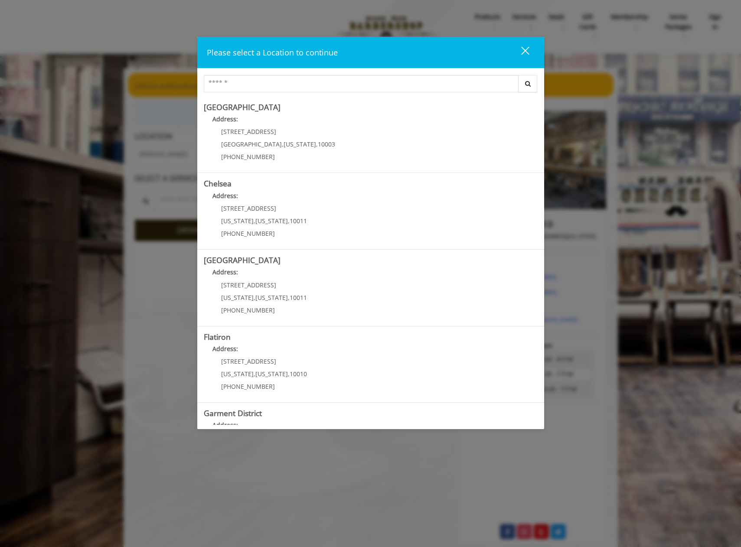 This screenshot has height=547, width=741. Describe the element at coordinates (298, 374) in the screenshot. I see `span: 10010` at that location.